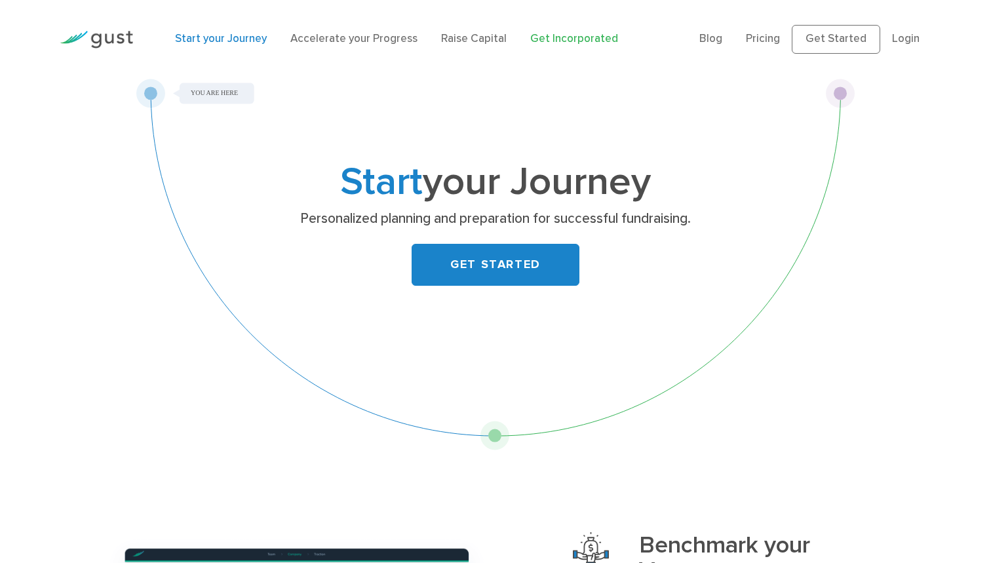 The width and height of the screenshot is (991, 563). What do you see at coordinates (495, 265) in the screenshot?
I see `a: GET STARTED` at bounding box center [495, 265].